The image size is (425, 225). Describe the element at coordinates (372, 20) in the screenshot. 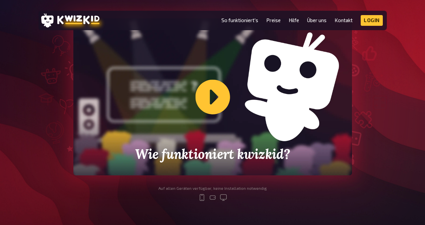

I see `a: Login` at that location.